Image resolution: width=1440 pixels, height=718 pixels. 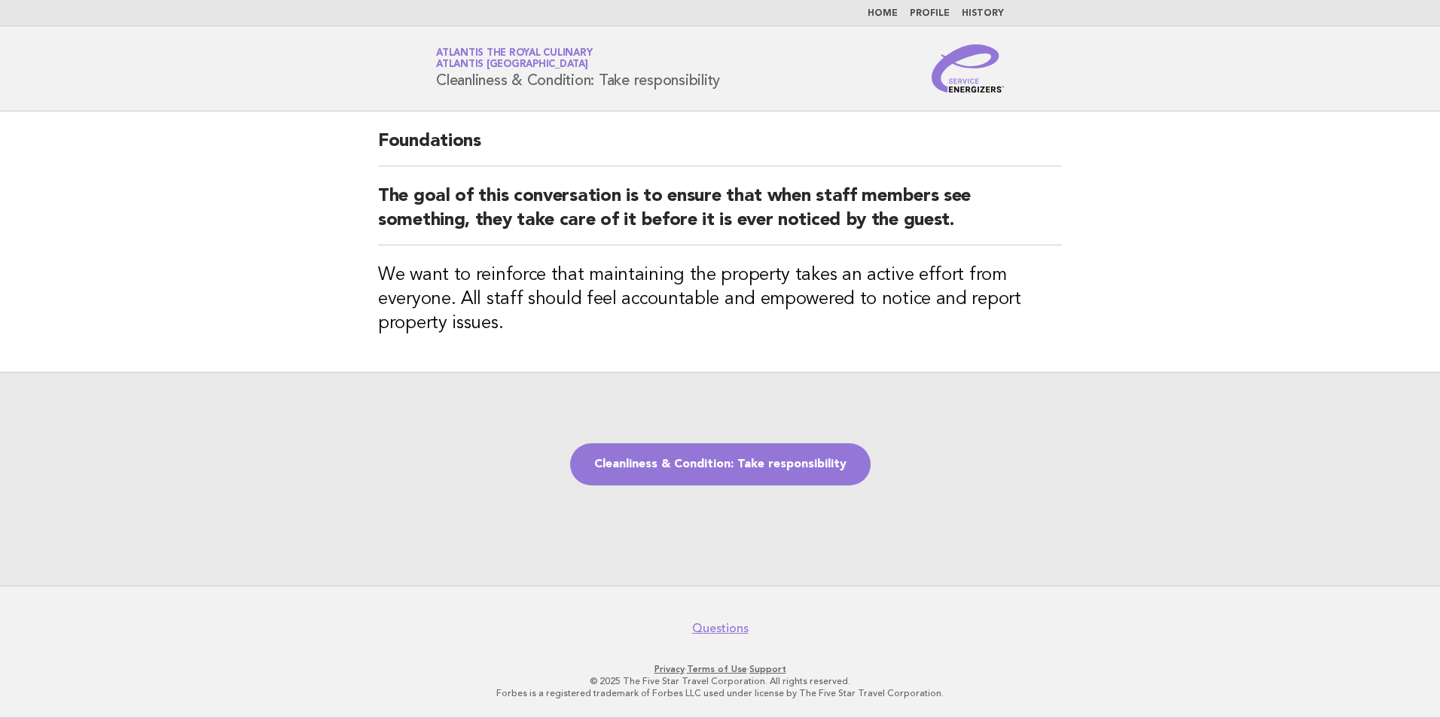 I want to click on img: Service Energizers, so click(x=968, y=69).